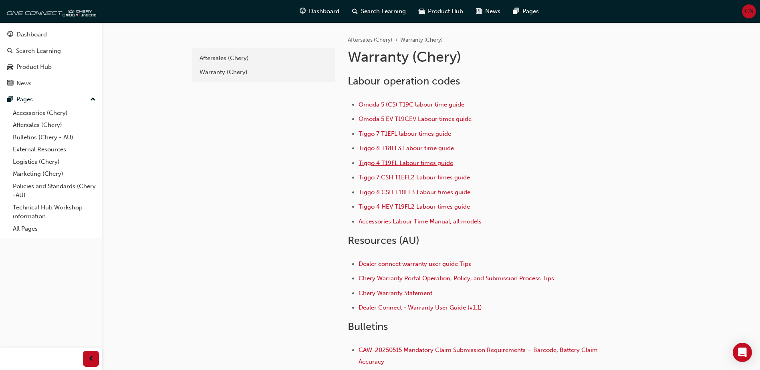 Image resolution: width=760 pixels, height=370 pixels. What do you see at coordinates (54, 191) in the screenshot?
I see `a: Policies and Standards (Chery -AU)` at bounding box center [54, 191].